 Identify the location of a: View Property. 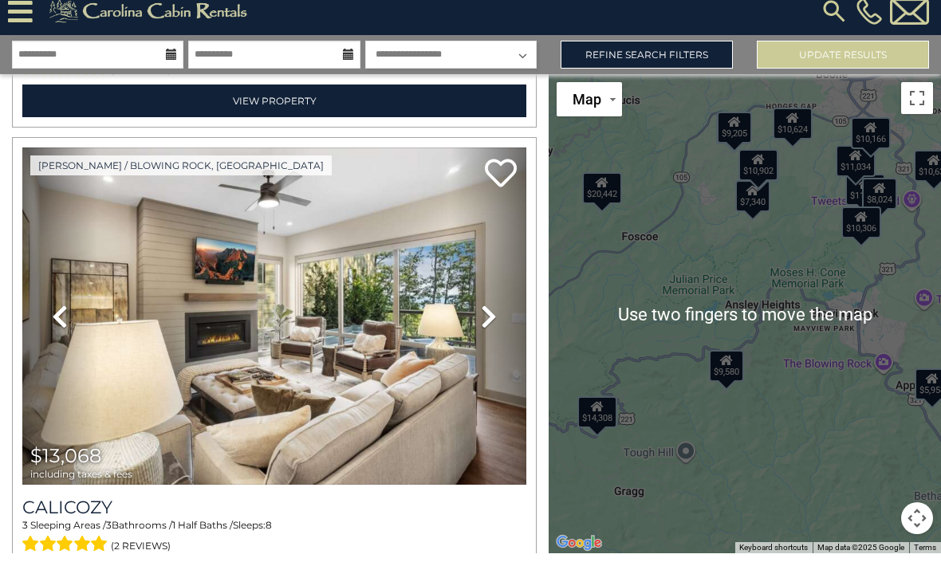
(274, 113).